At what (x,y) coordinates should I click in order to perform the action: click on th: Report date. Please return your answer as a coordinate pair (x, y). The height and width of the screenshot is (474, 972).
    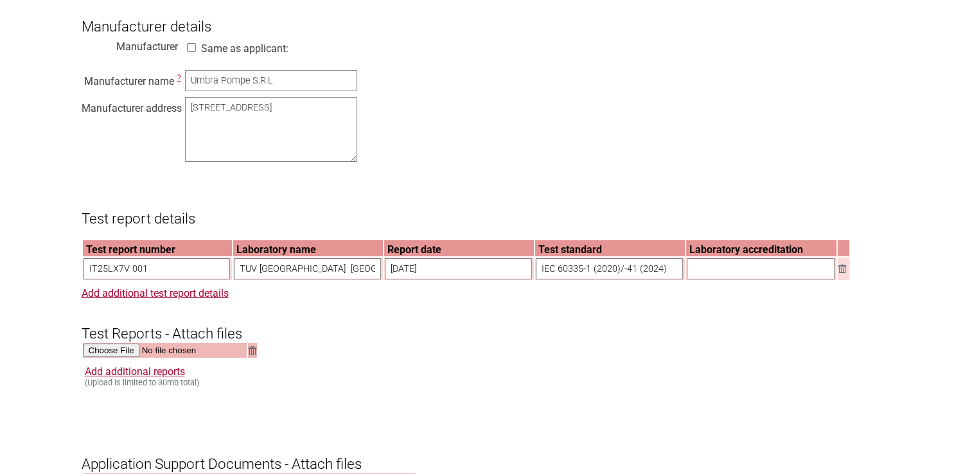
    Looking at the image, I should click on (459, 248).